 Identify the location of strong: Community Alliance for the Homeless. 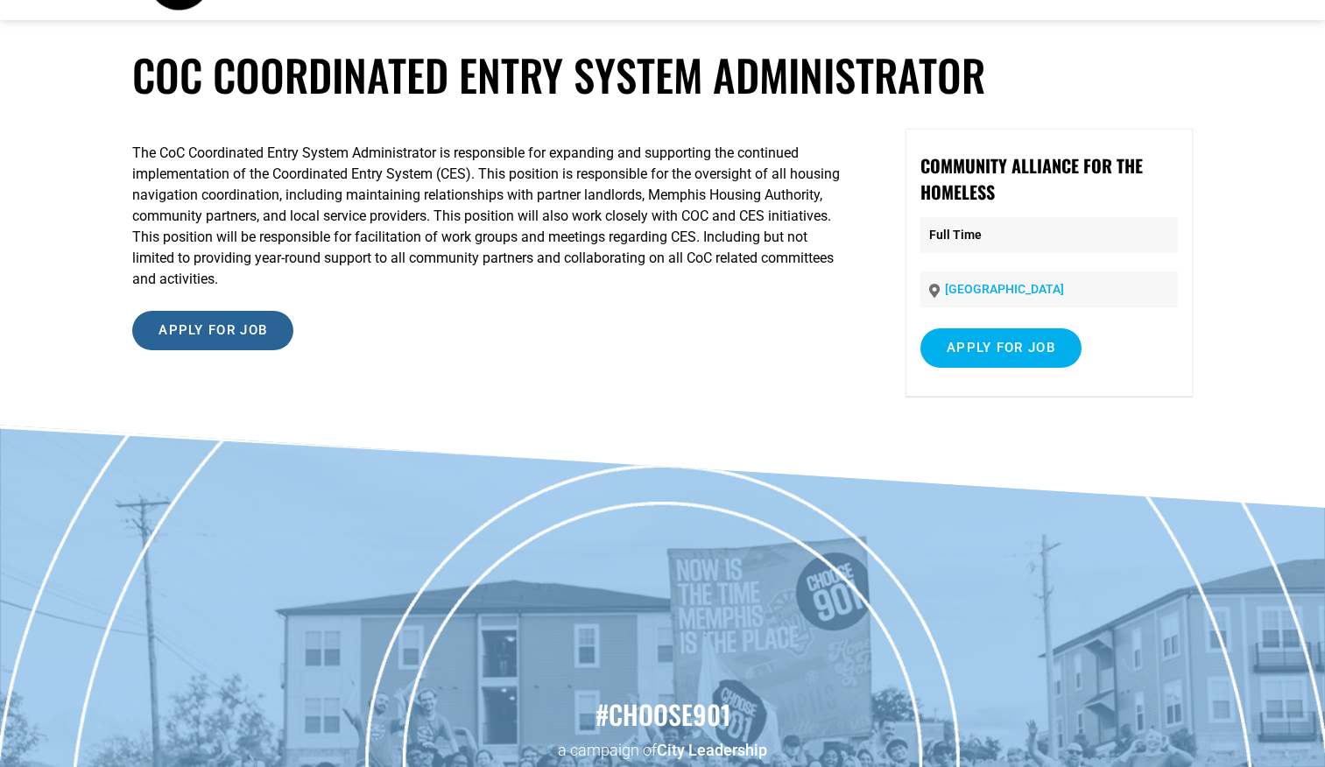
(1032, 179).